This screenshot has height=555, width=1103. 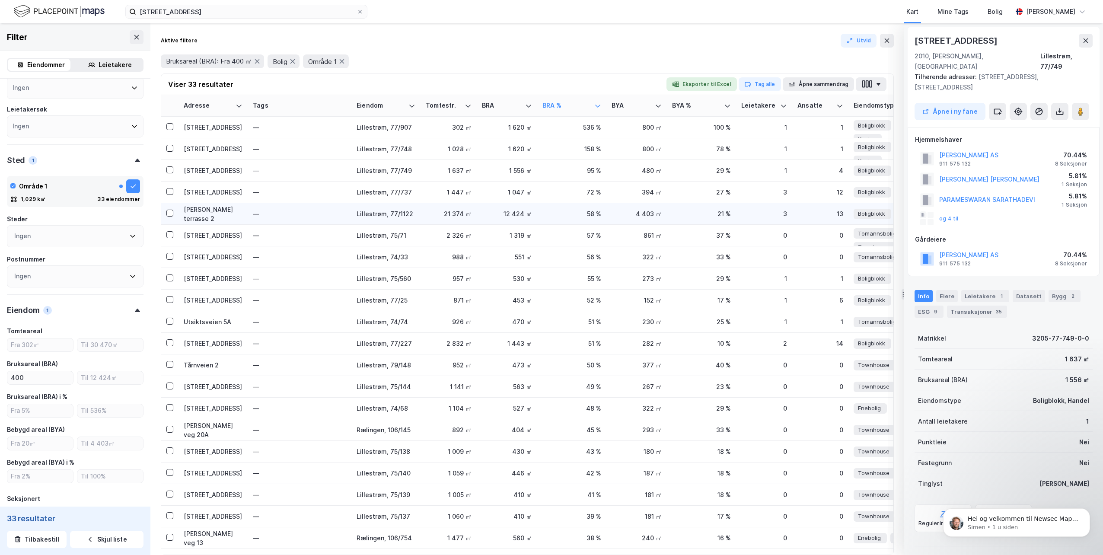 I want to click on div: Lillestrøm, 77/749, so click(x=386, y=170).